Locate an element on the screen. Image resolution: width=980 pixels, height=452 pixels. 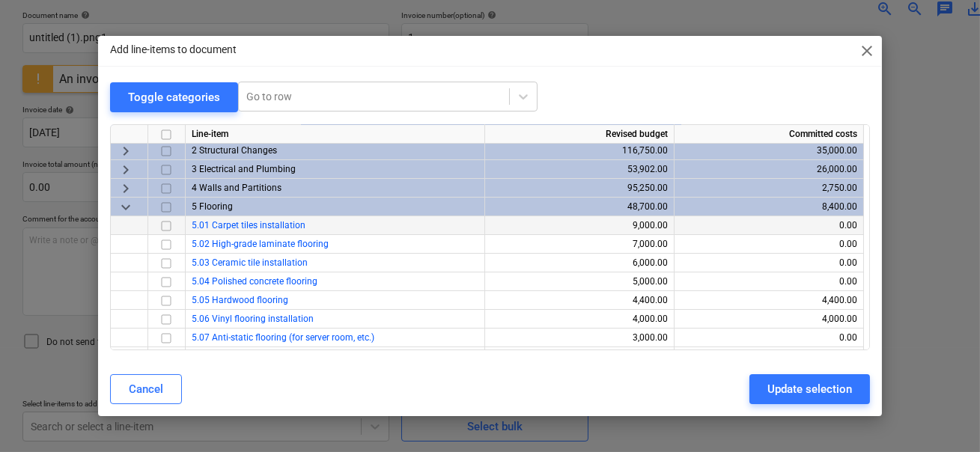
div: Chat Widget is located at coordinates (942, 416).